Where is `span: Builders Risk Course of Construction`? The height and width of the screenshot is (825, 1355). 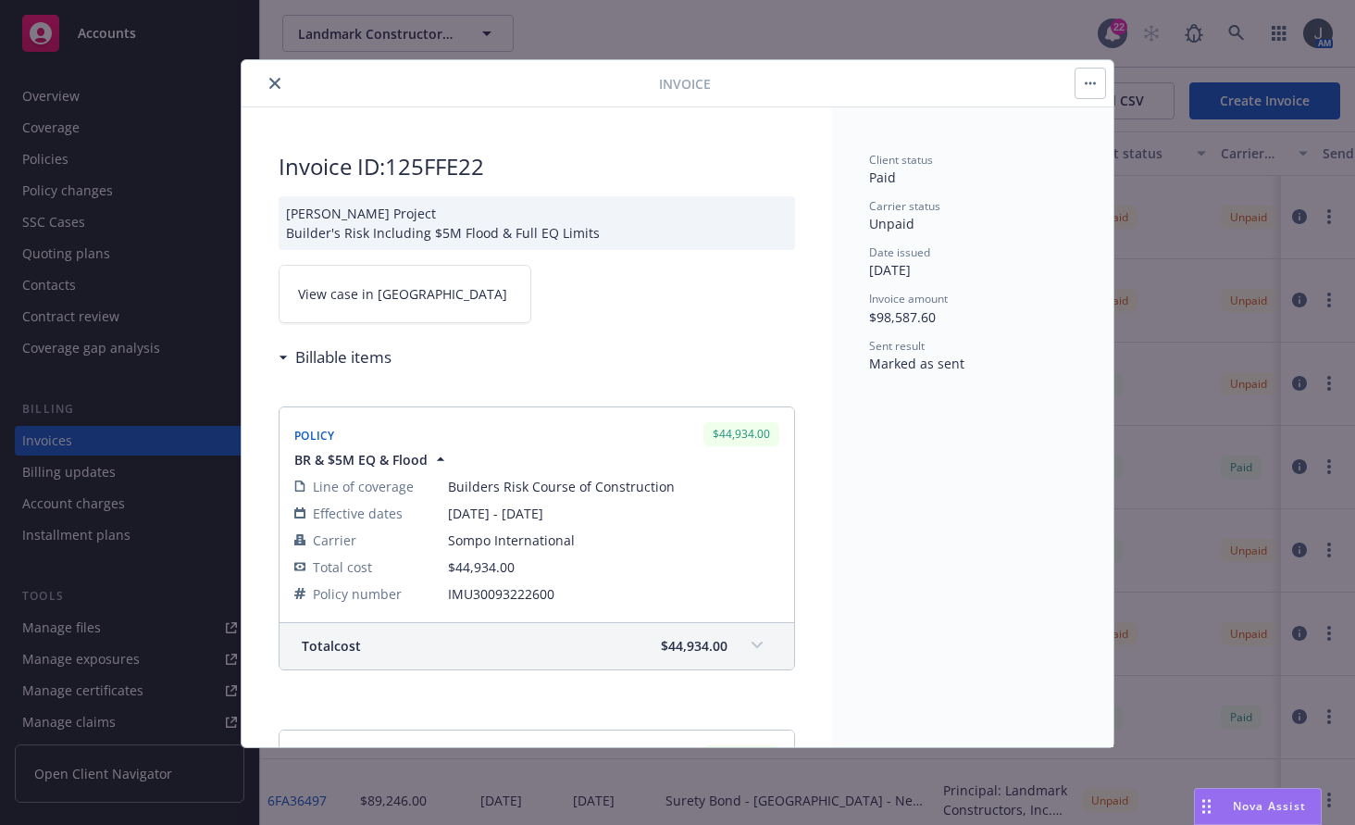 span: Builders Risk Course of Construction is located at coordinates (614, 486).